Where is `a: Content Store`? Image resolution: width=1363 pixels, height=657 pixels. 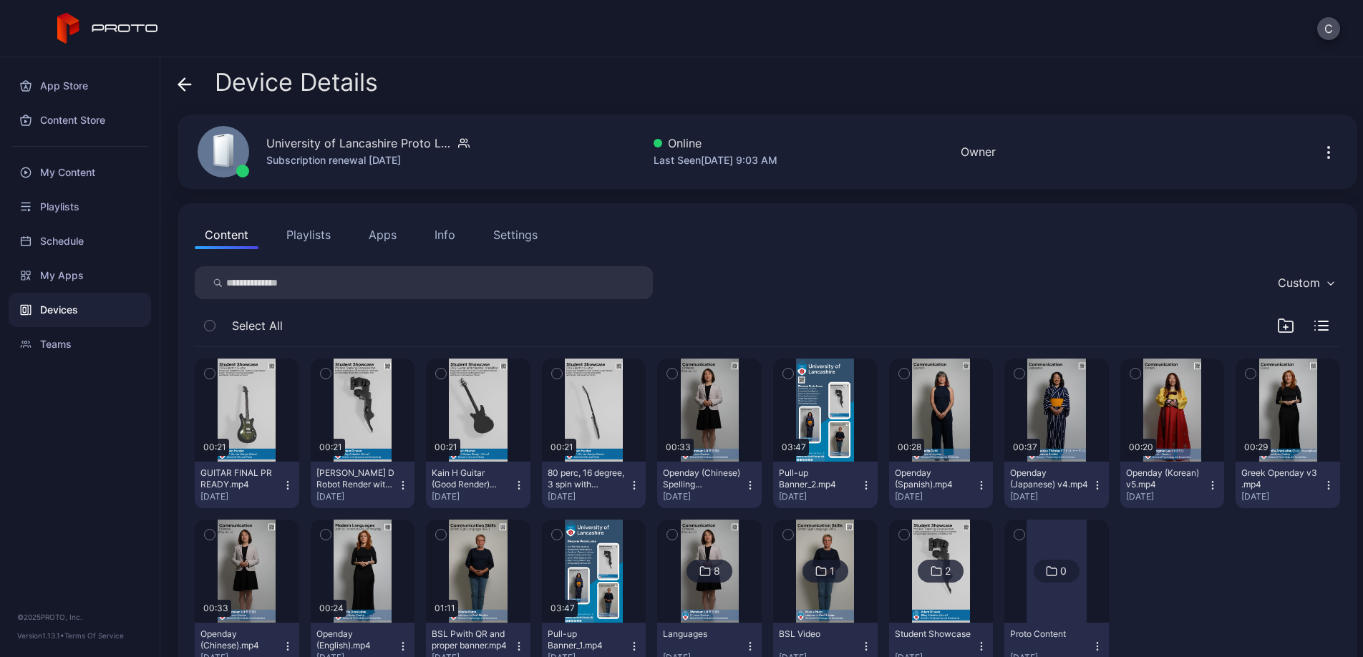 a: Content Store is located at coordinates (79, 120).